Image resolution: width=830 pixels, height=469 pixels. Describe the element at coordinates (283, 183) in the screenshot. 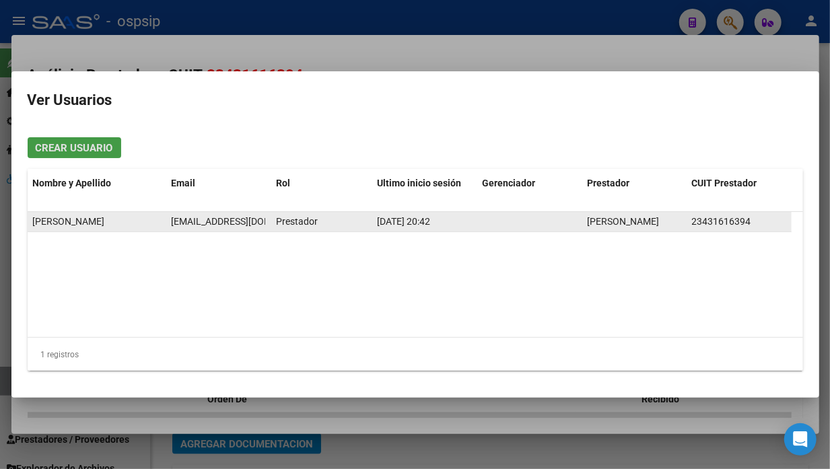

I see `span: Rol` at that location.